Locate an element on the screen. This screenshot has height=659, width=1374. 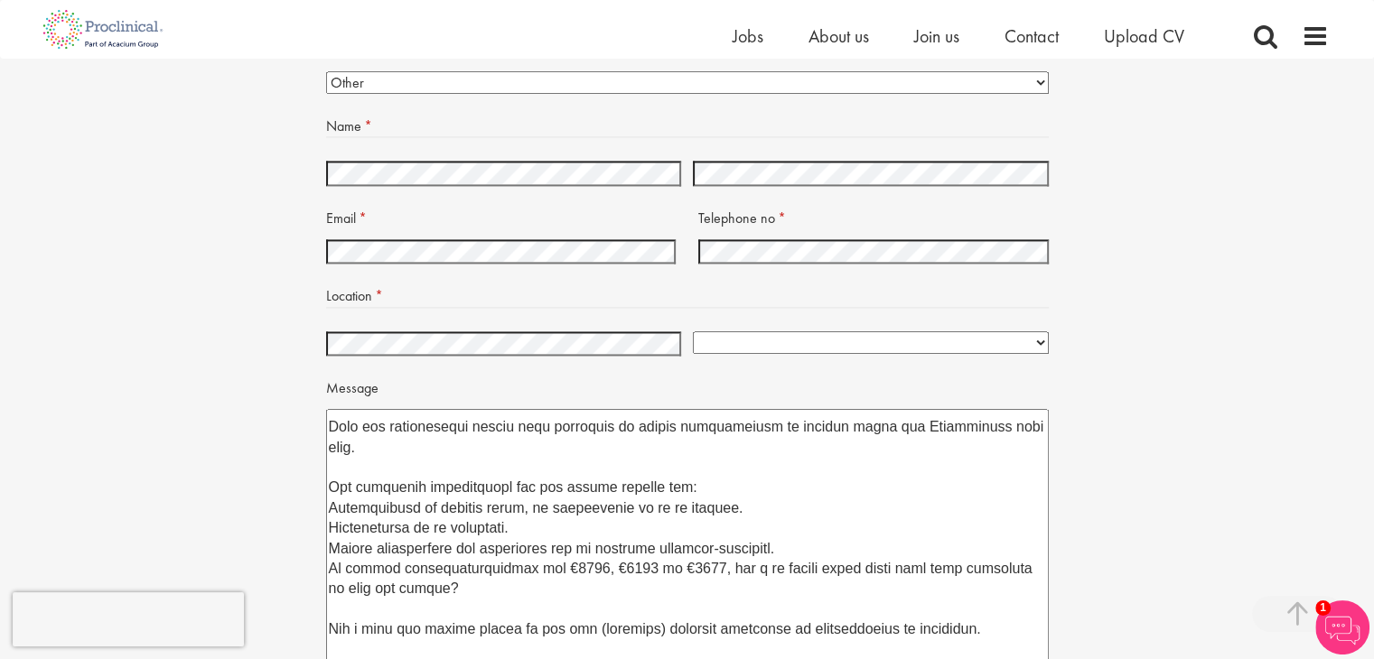
img: Chatbot is located at coordinates (1342, 628).